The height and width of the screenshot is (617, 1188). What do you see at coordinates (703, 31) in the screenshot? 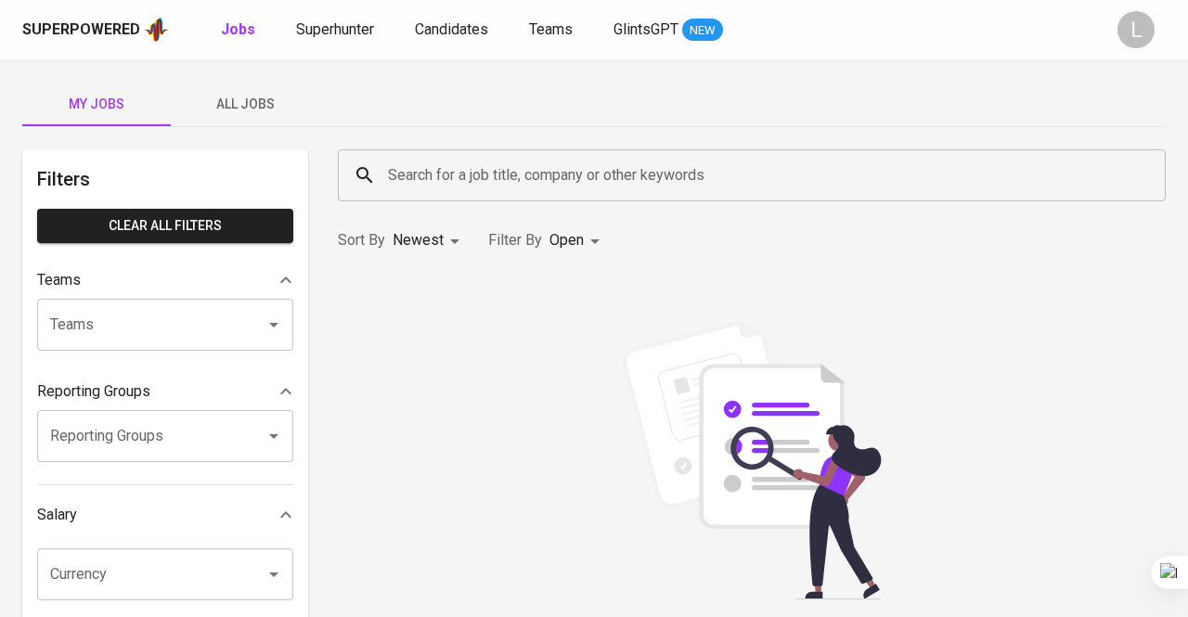
I see `span: NEW` at bounding box center [703, 31].